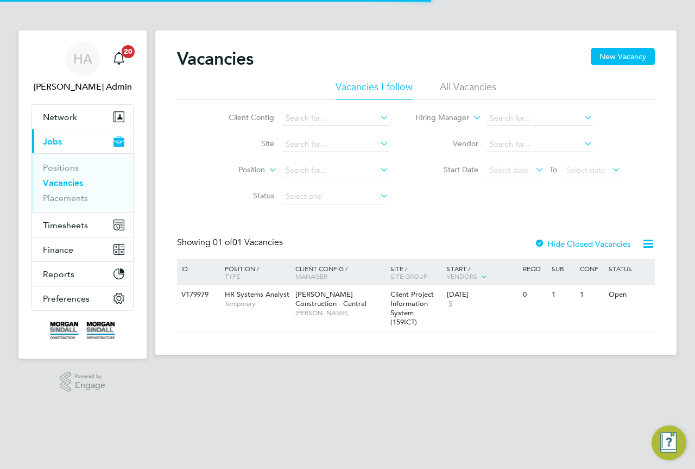 The height and width of the screenshot is (469, 695). I want to click on div: Site /, so click(416, 272).